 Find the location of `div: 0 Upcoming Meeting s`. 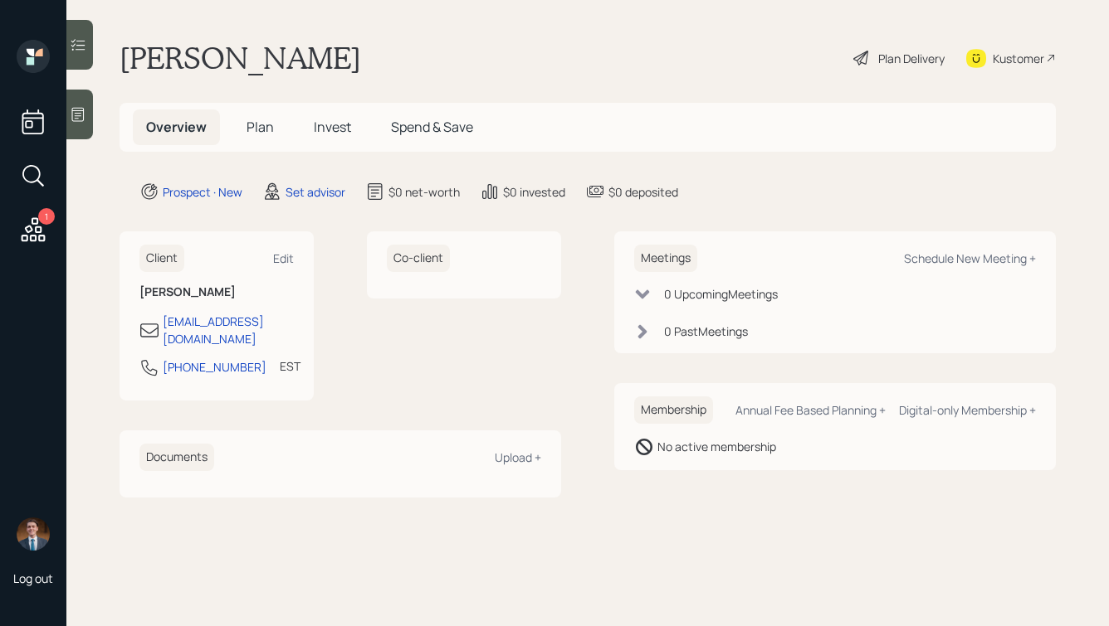

div: 0 Upcoming Meeting s is located at coordinates (720, 294).